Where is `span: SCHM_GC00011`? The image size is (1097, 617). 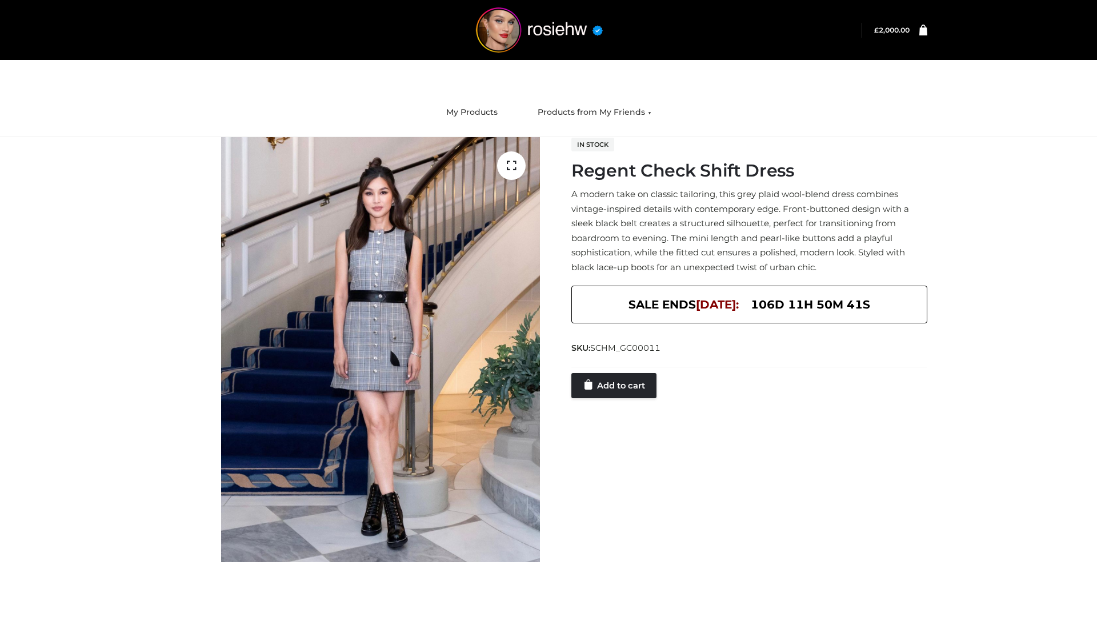
span: SCHM_GC00011 is located at coordinates (625, 348).